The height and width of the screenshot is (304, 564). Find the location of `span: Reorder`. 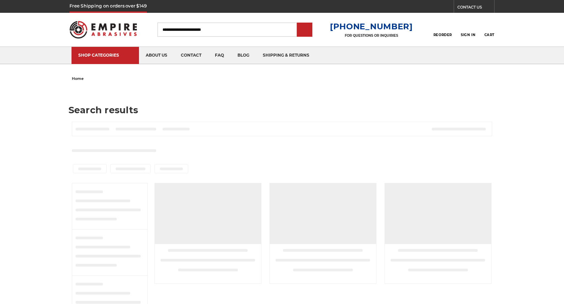

span: Reorder is located at coordinates (442, 35).